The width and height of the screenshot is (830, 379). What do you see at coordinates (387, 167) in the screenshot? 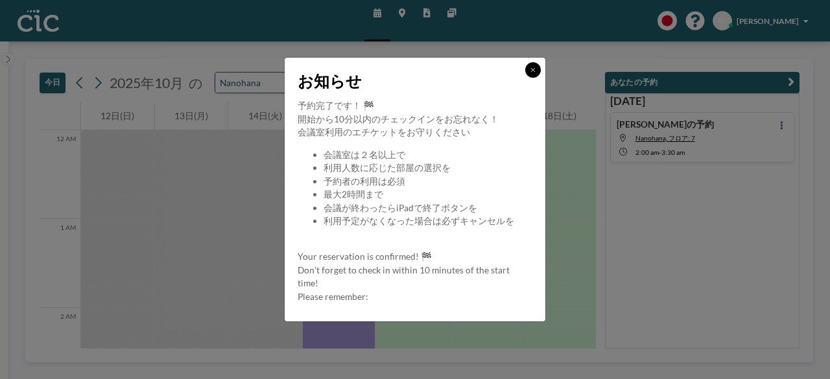
I see `span: 利用人数に応じた部屋の選択を` at bounding box center [387, 167].